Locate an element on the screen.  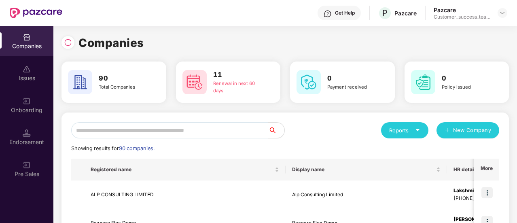
span: Registered name is located at coordinates (182, 169).